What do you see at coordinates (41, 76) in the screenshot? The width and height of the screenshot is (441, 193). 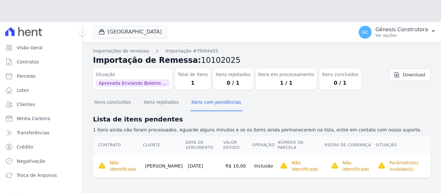 I see `a: Parcelas` at bounding box center [41, 76].